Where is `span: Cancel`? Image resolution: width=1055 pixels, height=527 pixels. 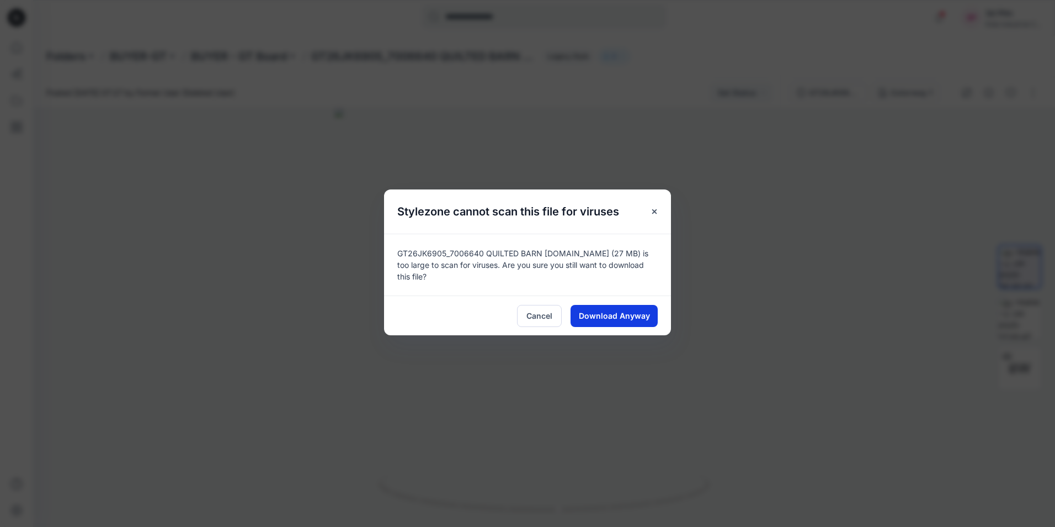 span: Cancel is located at coordinates (539, 315).